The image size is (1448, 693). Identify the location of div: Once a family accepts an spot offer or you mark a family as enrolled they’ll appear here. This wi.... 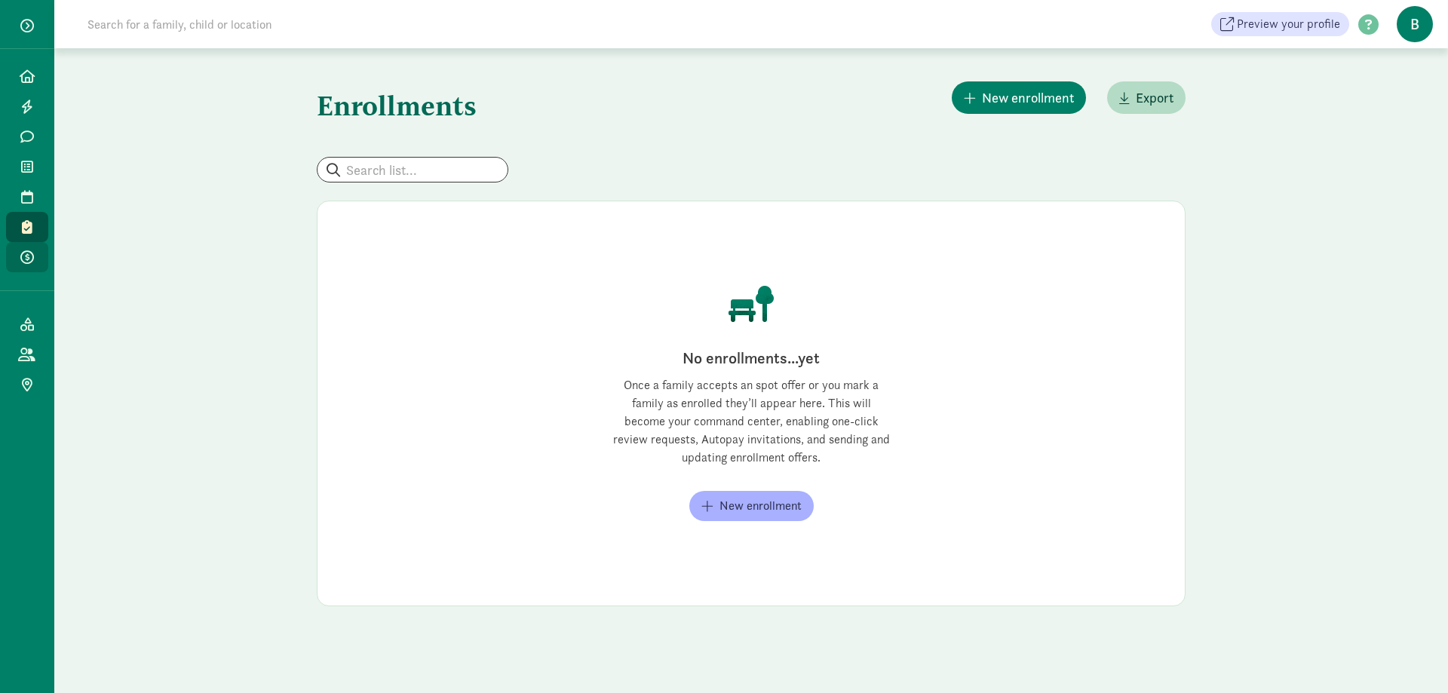
(751, 422).